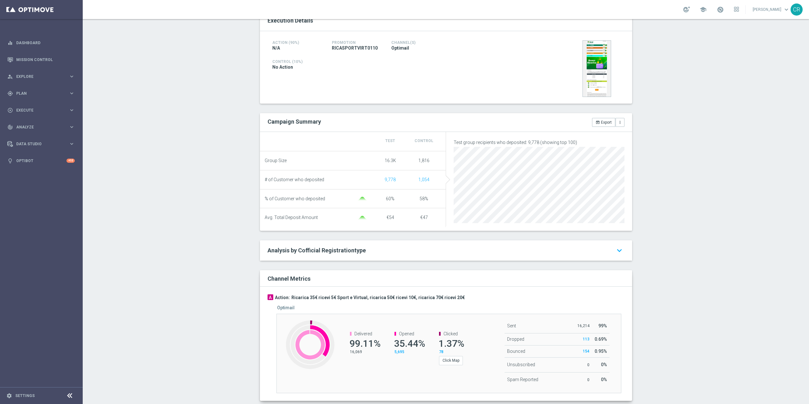 The image size is (809, 404). What do you see at coordinates (41, 110) in the screenshot?
I see `button: play_circle_outline Execute keyboard_arrow_right` at bounding box center [41, 110].